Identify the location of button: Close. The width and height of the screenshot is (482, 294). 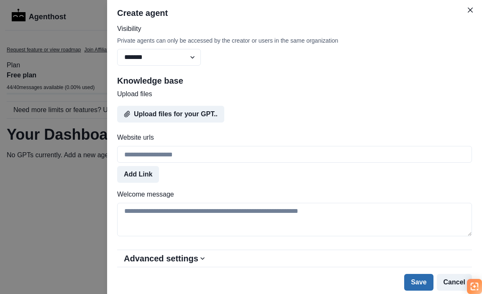
(471, 10).